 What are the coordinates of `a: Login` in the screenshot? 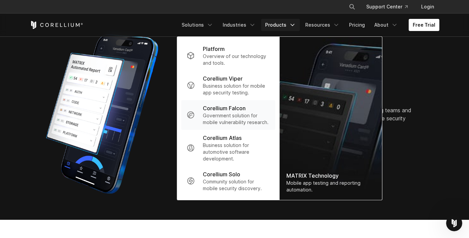 It's located at (427, 7).